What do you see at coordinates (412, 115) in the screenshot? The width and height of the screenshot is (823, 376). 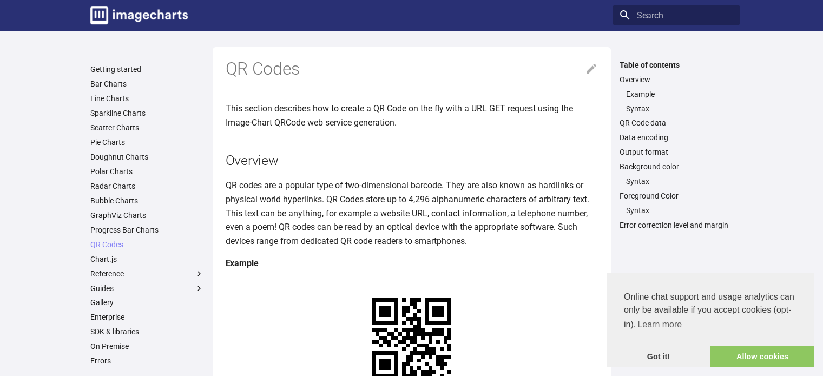 I see `p: This section describes how to create a QR Code on the fly with a URL GET request using the Image-...` at bounding box center [412, 115].